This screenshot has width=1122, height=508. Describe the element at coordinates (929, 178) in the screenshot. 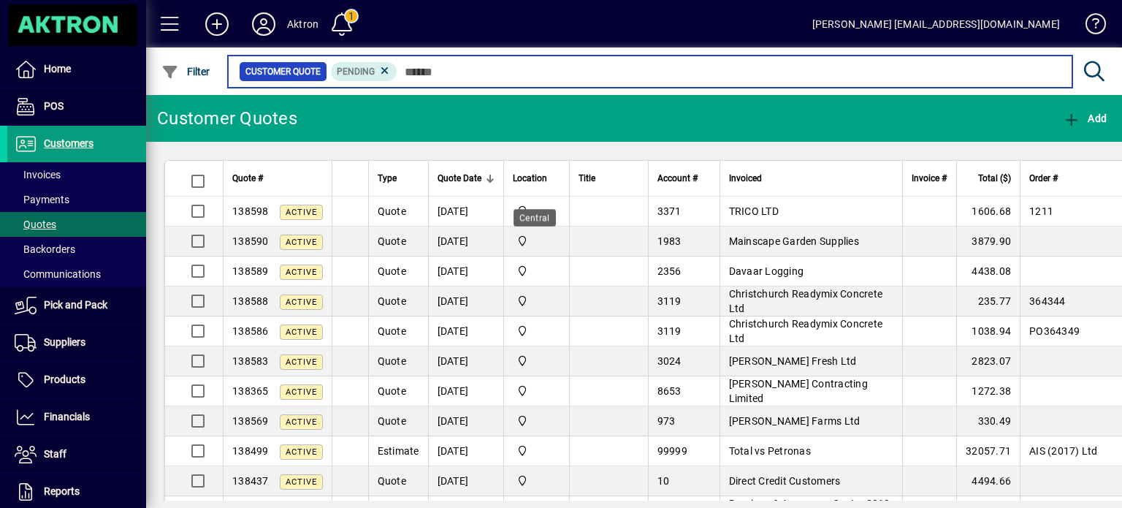

I see `span: Invoice #` at that location.